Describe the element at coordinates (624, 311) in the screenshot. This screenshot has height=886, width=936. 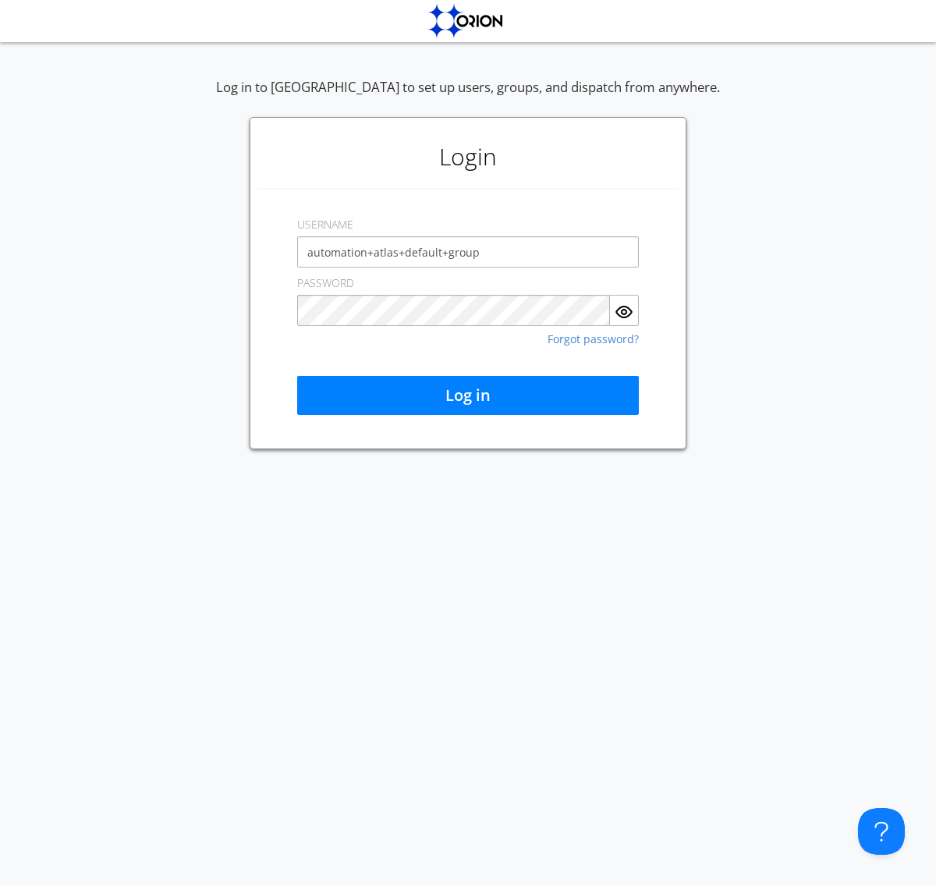
I see `button: Show Password` at that location.